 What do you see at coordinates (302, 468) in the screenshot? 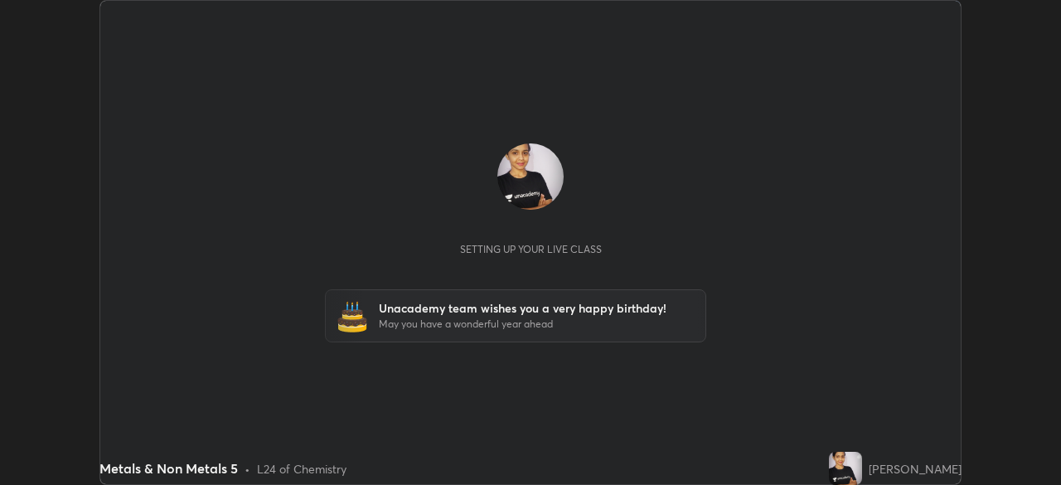
I see `div: L24 of Chemistry` at bounding box center [302, 468].